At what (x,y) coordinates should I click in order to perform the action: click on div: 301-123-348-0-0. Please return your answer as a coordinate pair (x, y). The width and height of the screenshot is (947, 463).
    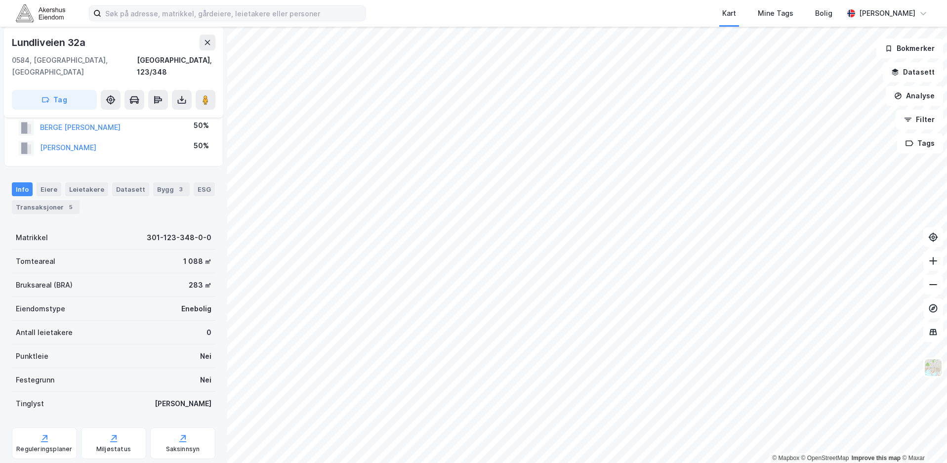
    Looking at the image, I should click on (179, 238).